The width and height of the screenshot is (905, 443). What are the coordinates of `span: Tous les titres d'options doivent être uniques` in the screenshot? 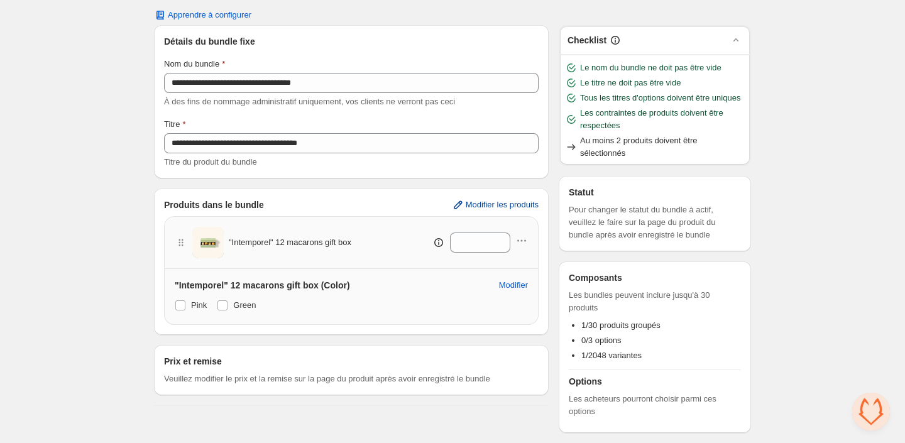 It's located at (660, 98).